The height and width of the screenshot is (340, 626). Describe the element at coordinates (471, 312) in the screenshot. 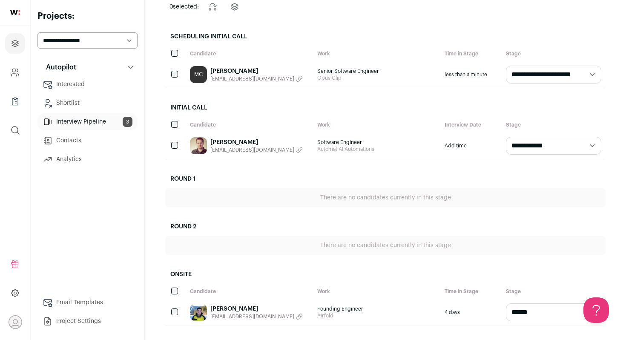

I see `div: 4 days` at that location.